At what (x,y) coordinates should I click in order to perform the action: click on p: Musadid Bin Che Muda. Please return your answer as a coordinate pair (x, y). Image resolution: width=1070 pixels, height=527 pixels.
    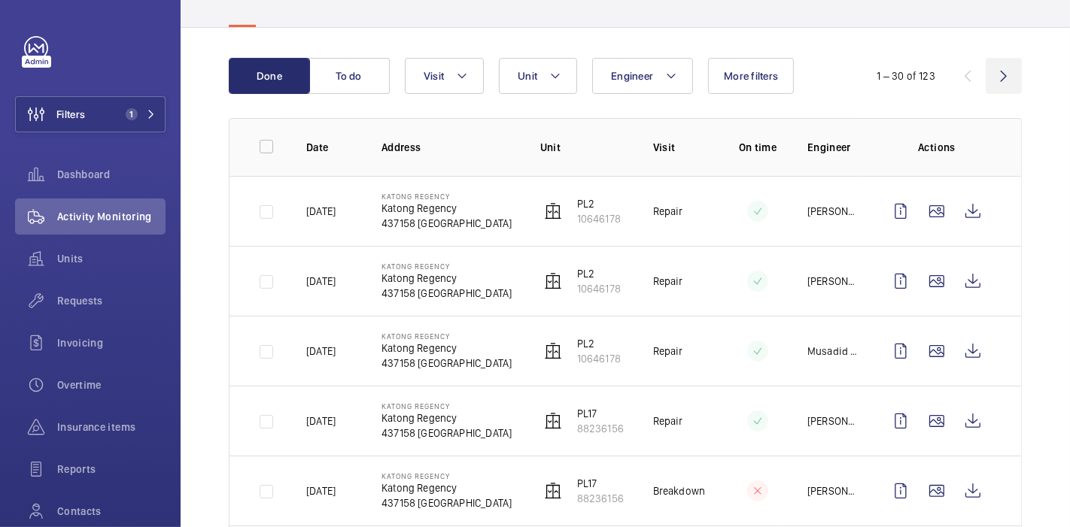
    Looking at the image, I should click on (833, 351).